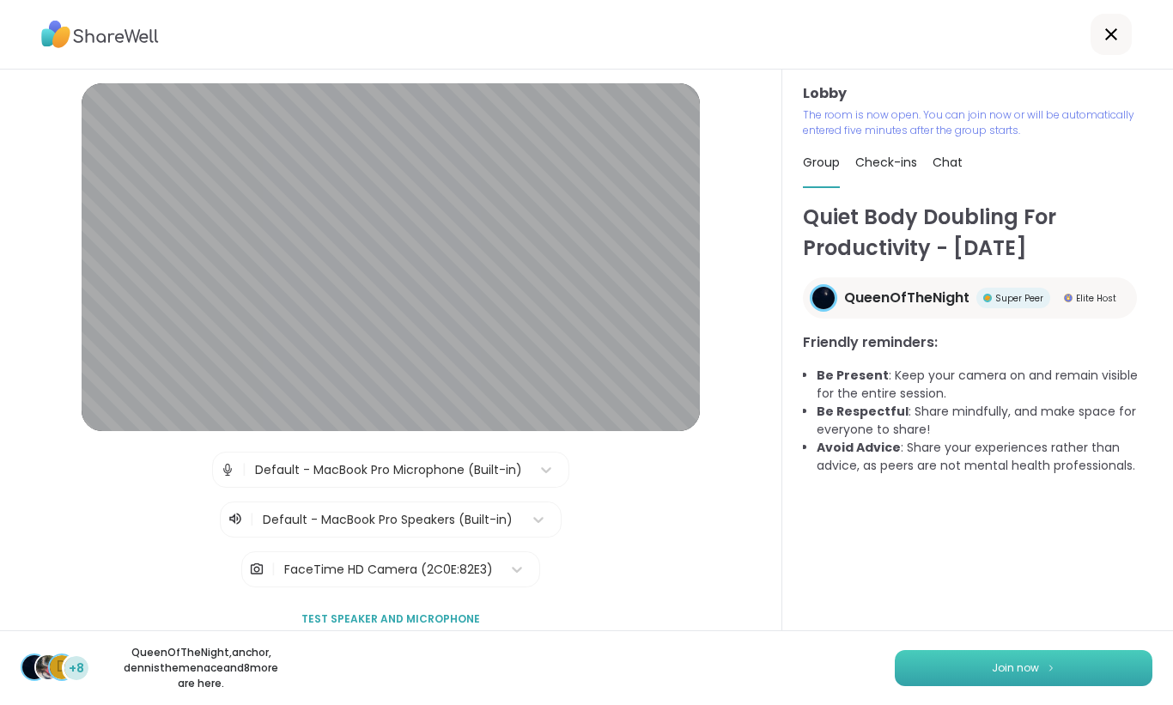 This screenshot has height=705, width=1173. What do you see at coordinates (388, 569) in the screenshot?
I see `div: FaceTime HD Camera (2C0E:82E3)` at bounding box center [388, 569].